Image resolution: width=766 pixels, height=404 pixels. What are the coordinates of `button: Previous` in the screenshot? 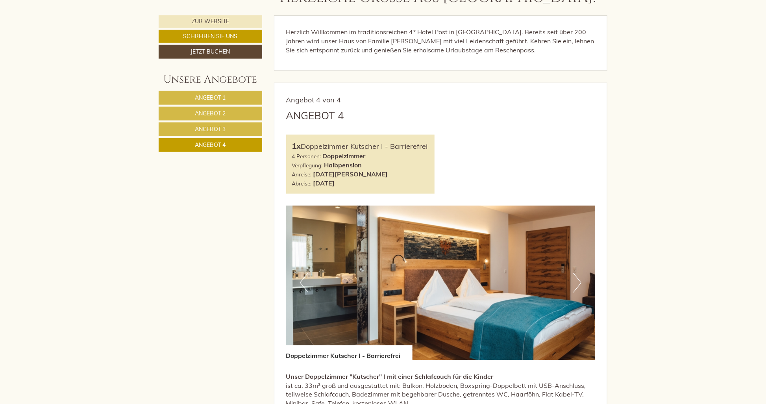 It's located at (304, 283).